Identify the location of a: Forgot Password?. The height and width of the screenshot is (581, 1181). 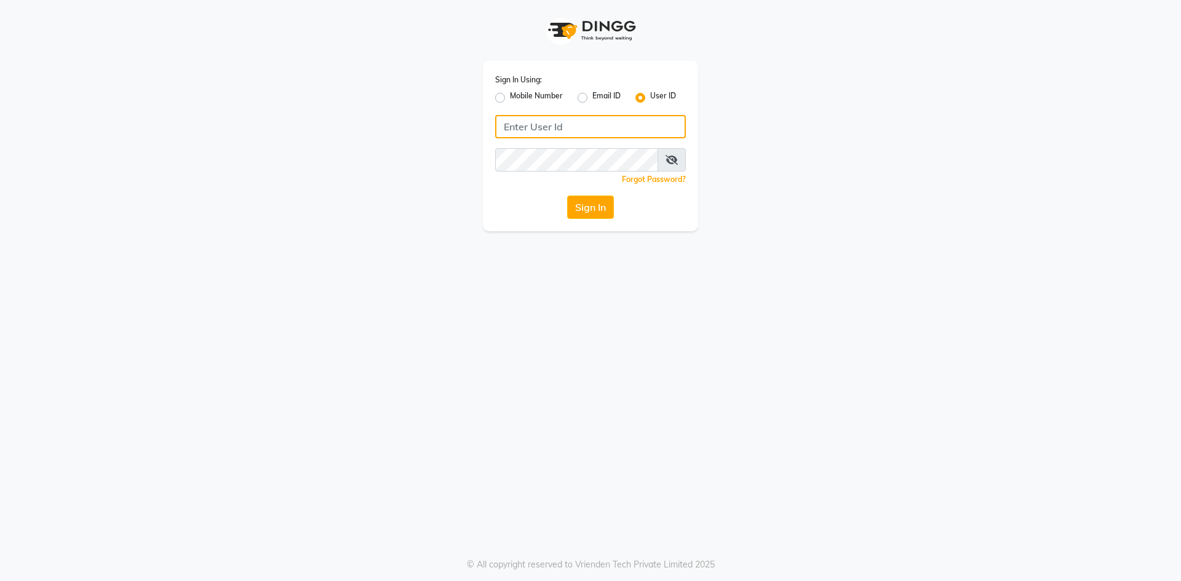
(654, 179).